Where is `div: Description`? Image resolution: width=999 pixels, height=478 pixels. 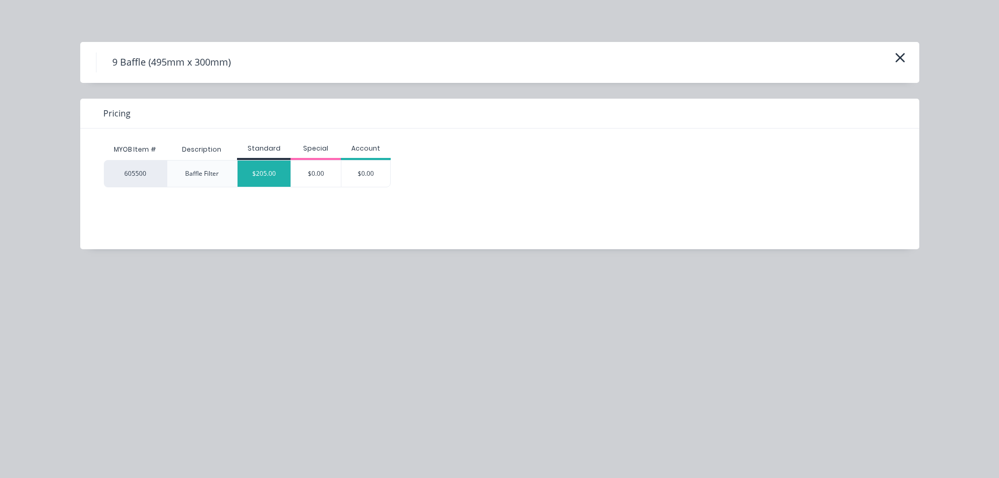 div: Description is located at coordinates (201, 149).